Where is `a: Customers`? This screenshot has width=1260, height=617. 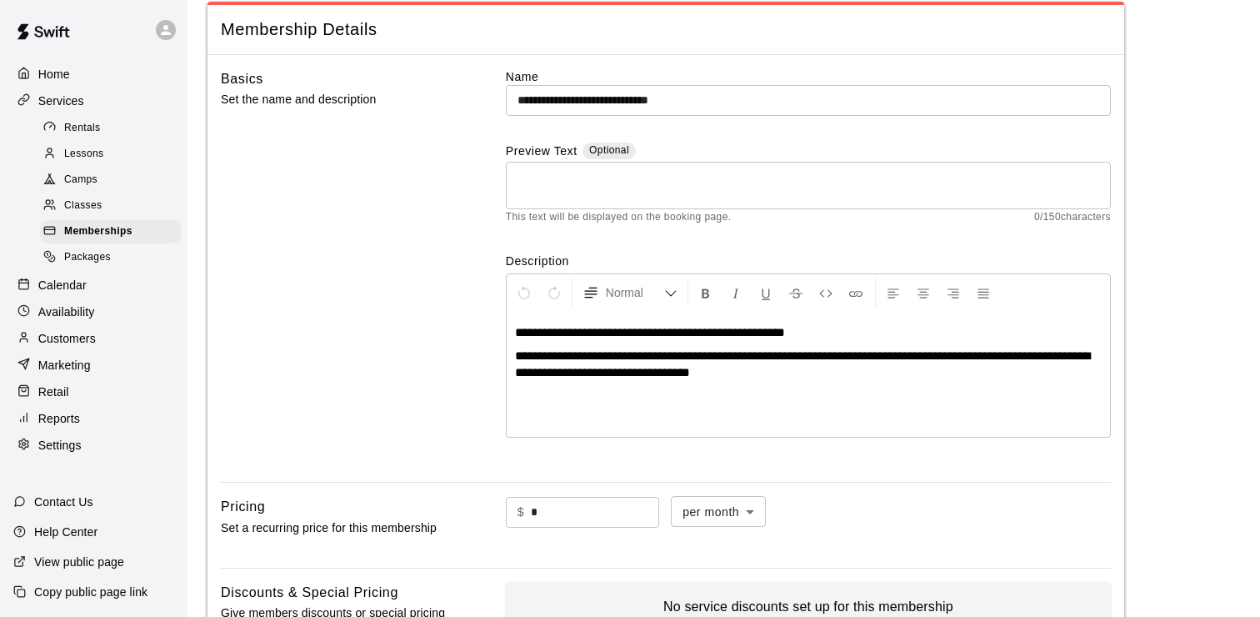 a: Customers is located at coordinates (93, 338).